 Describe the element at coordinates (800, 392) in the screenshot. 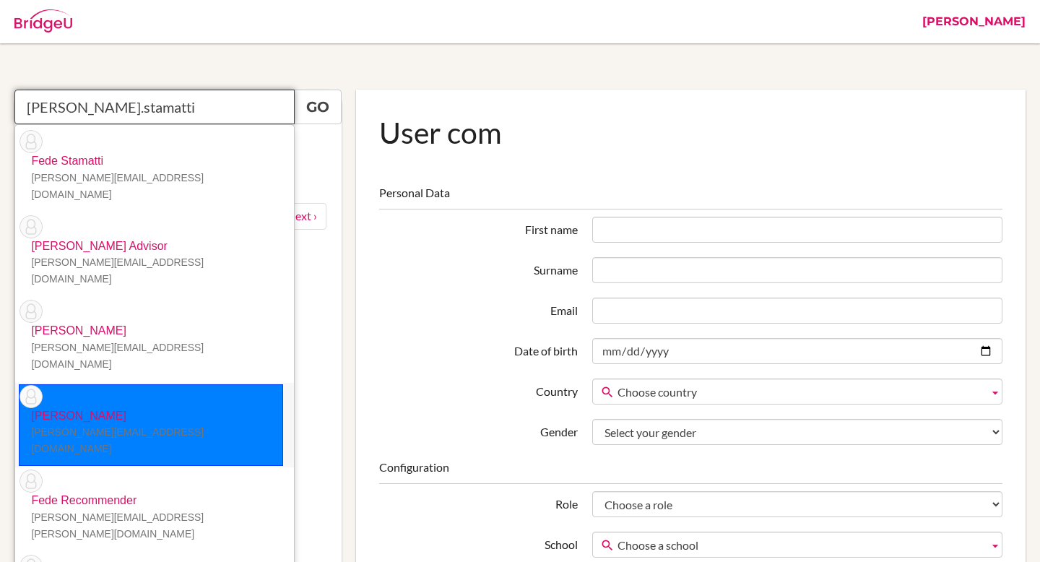

I see `span: Choose country` at that location.